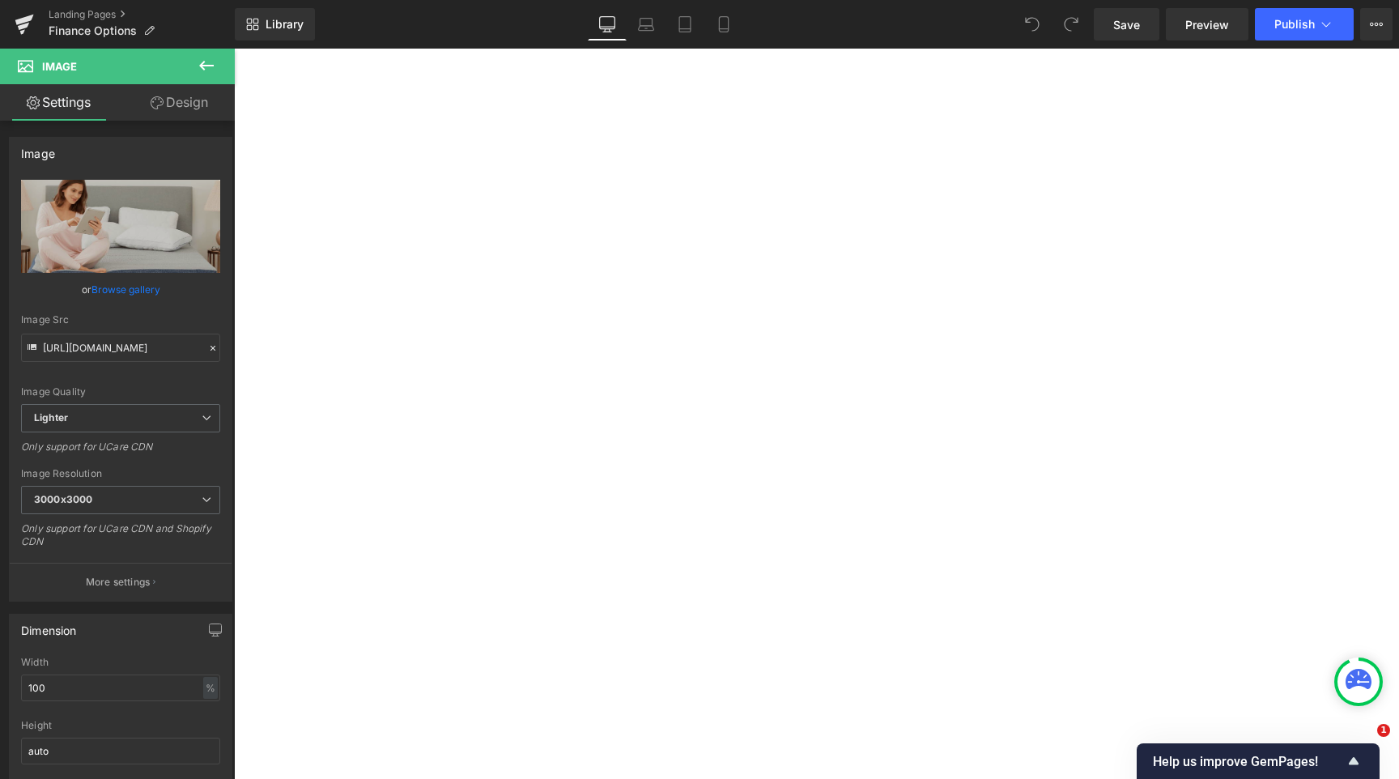 This screenshot has width=1399, height=779. Describe the element at coordinates (121, 725) in the screenshot. I see `div: Height` at that location.